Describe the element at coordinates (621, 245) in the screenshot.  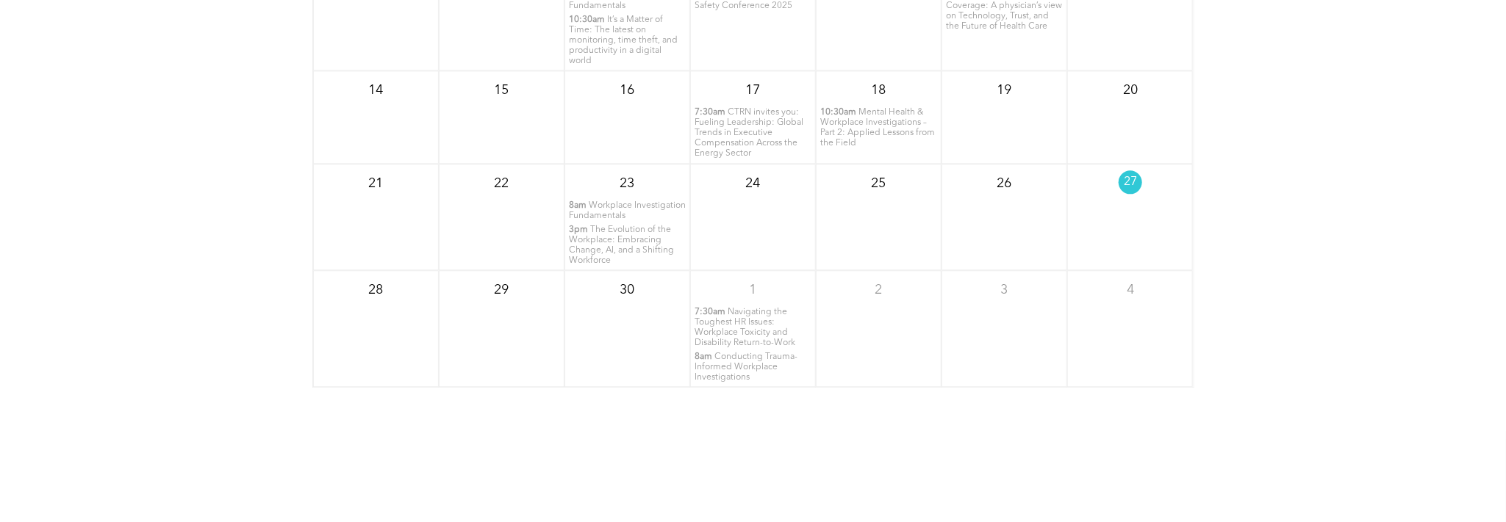
I see `span: The Evolution of the Workplace: Embracing Change, AI, and a Shifting Workforce` at that location.